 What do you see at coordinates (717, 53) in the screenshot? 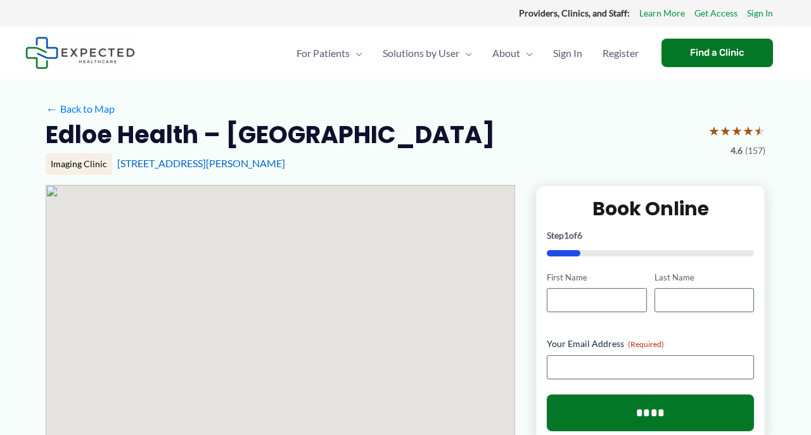
I see `div: Find a Clinic` at bounding box center [717, 53].